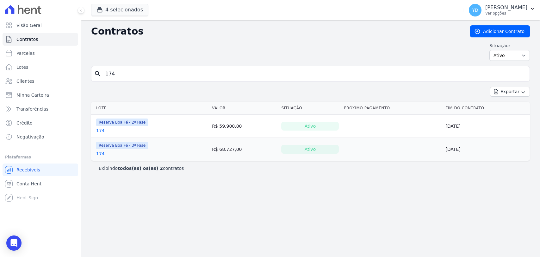 The height and width of the screenshot is (257, 540). What do you see at coordinates (140, 168) in the screenshot?
I see `b: todos(as) os(as) 2` at bounding box center [140, 168].